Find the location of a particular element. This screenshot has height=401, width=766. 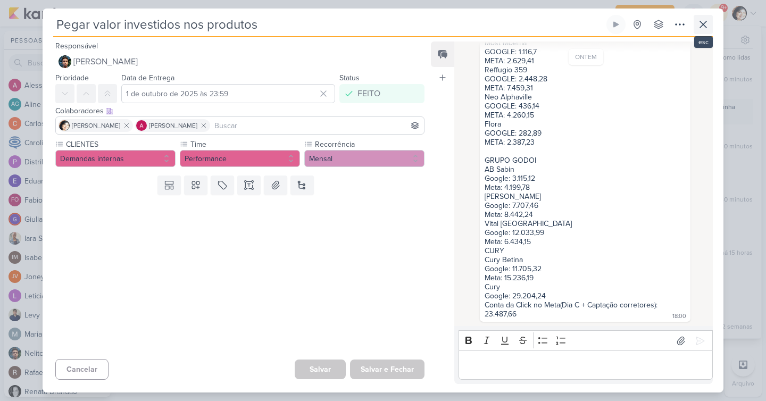

img: Nelito Junior is located at coordinates (65, 62).